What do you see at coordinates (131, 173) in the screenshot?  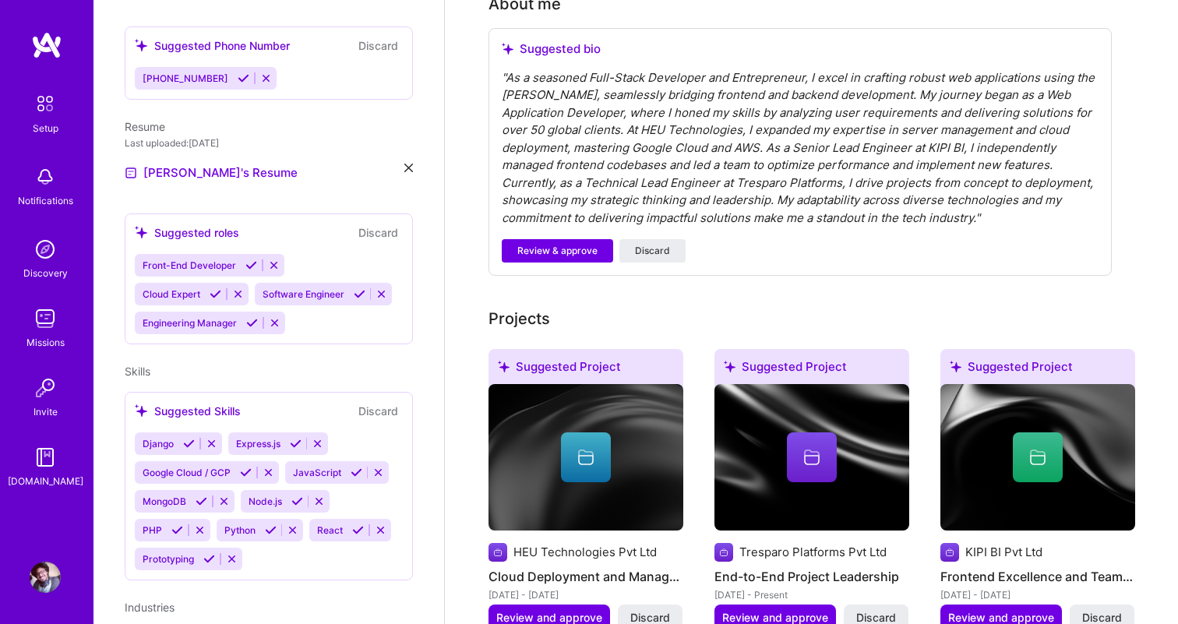 I see `img: Resume` at bounding box center [131, 173].